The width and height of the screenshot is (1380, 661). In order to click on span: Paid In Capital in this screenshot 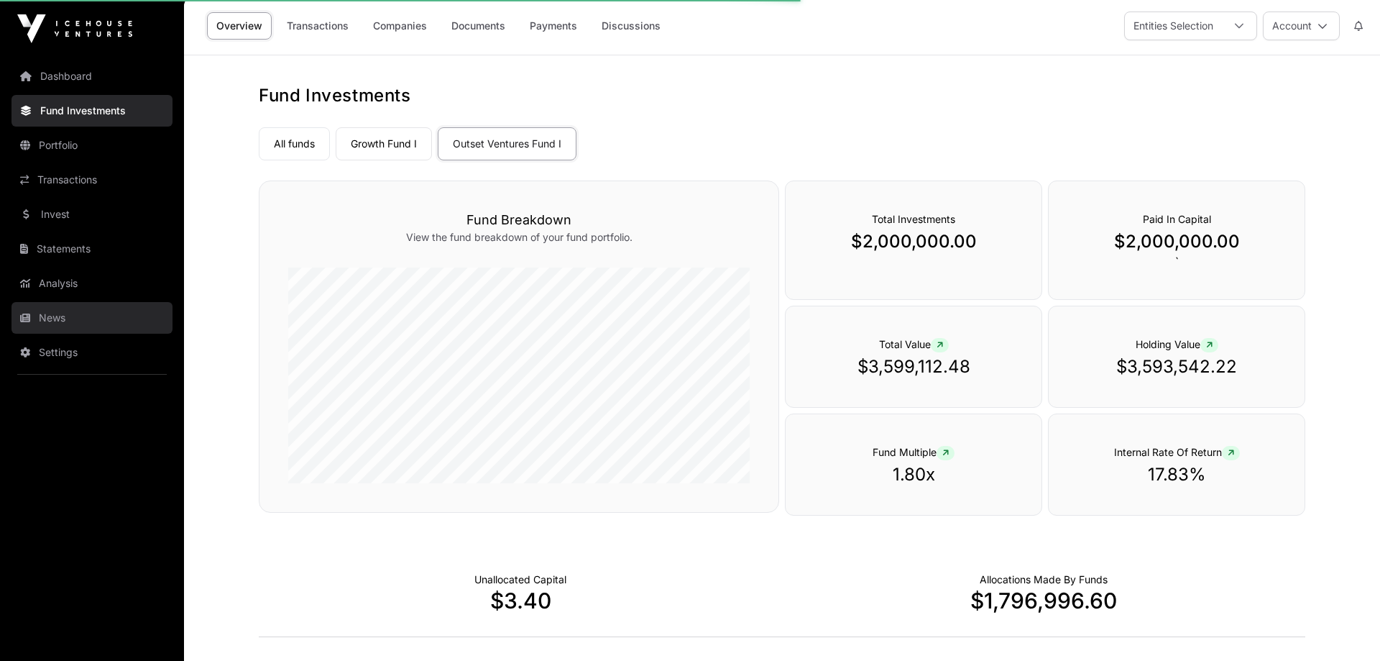, I will do `click(1177, 219)`.